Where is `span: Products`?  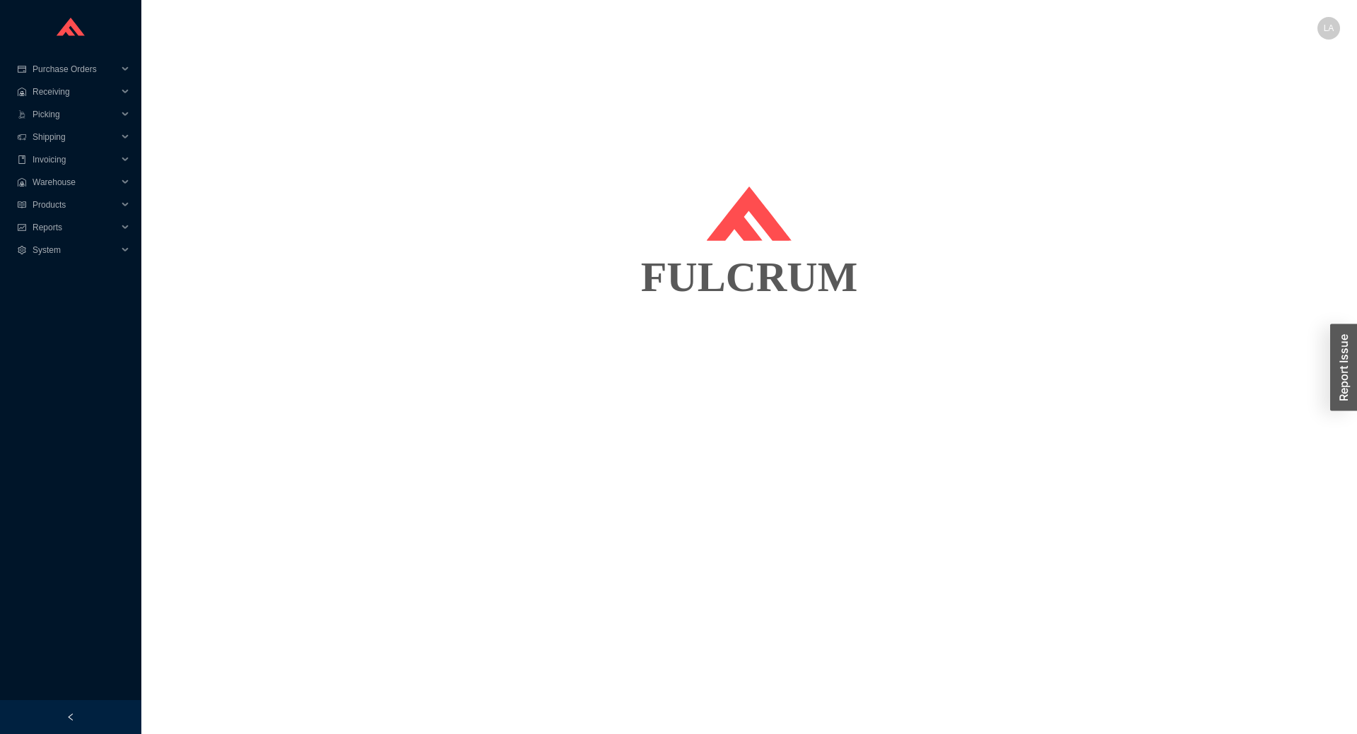 span: Products is located at coordinates (75, 205).